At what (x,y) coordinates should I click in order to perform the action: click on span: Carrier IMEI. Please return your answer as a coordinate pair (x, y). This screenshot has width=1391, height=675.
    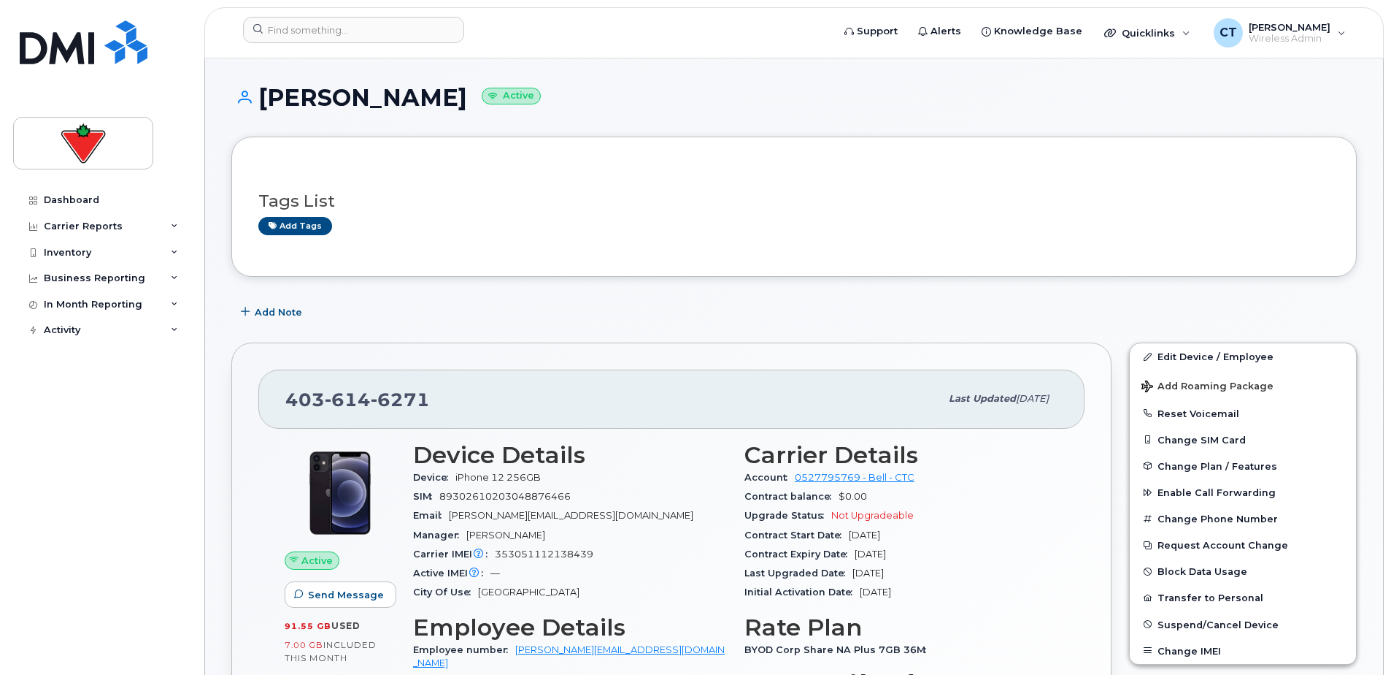
    Looking at the image, I should click on (454, 553).